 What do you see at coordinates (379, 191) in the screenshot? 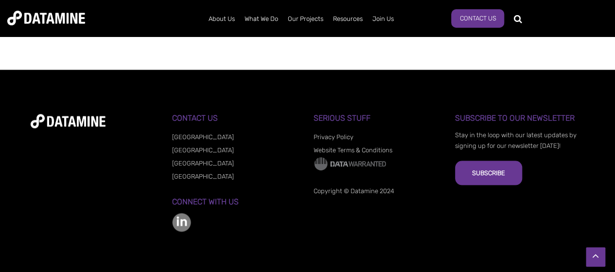
I see `p: Copyright © Datamine 2024` at bounding box center [379, 191].